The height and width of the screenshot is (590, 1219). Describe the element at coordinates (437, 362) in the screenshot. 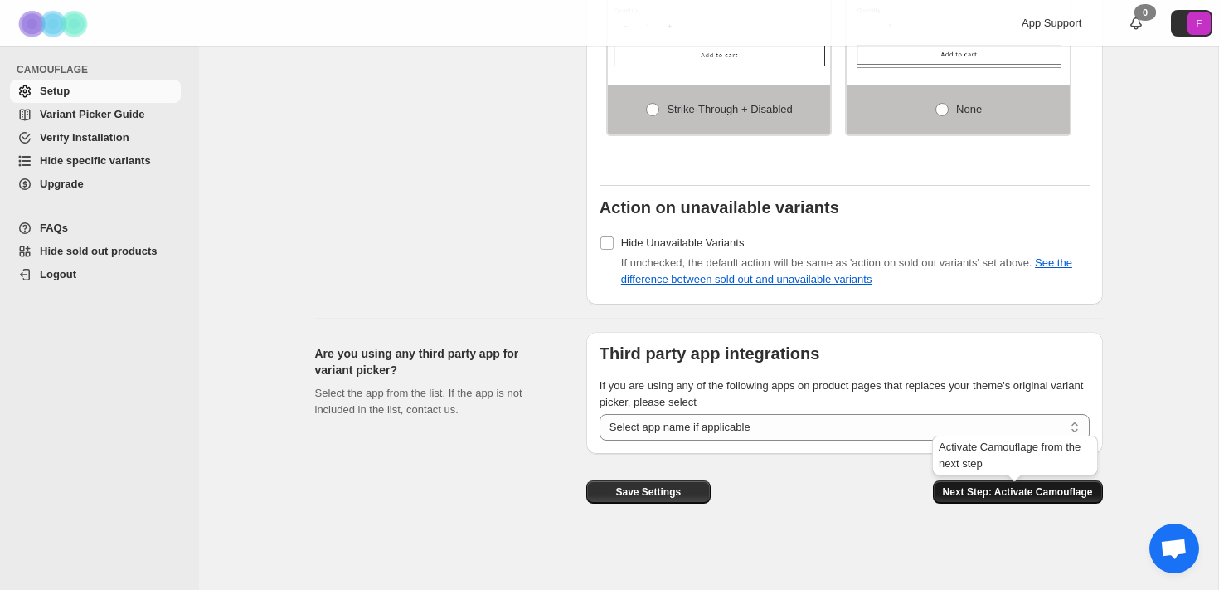

I see `h2: Are you using any third party app for variant picker?` at that location.